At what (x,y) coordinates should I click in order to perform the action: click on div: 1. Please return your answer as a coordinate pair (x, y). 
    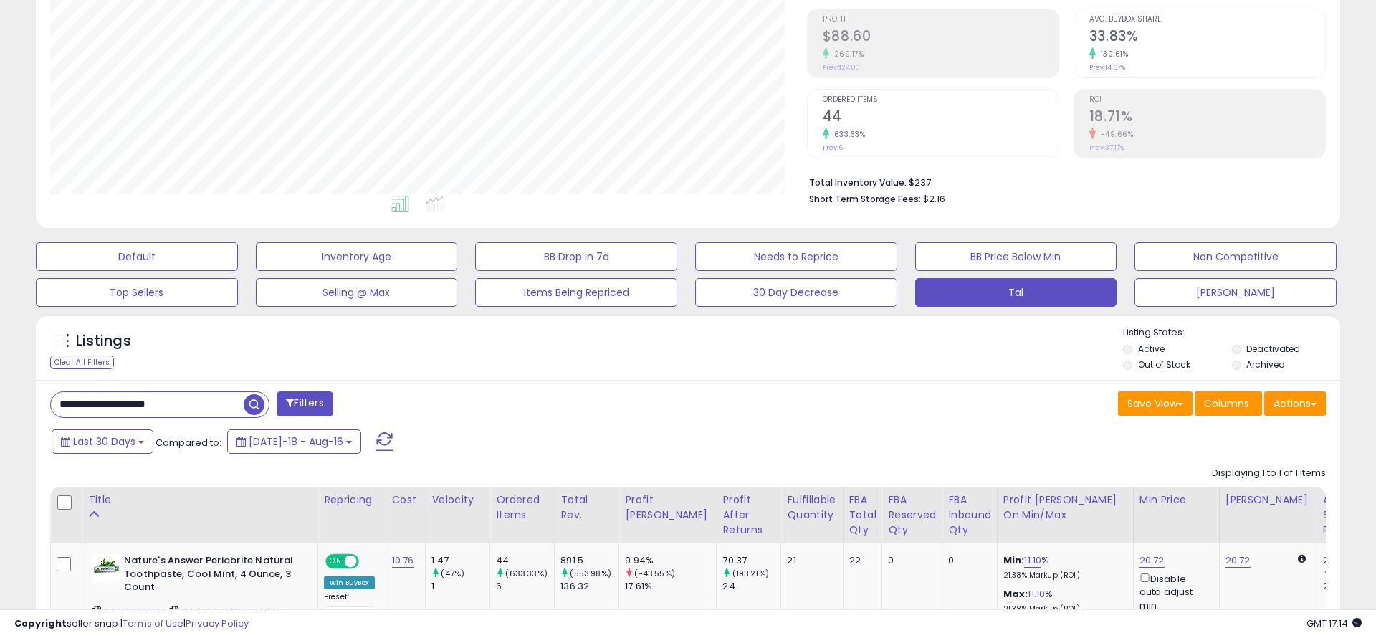
    Looking at the image, I should click on (460, 586).